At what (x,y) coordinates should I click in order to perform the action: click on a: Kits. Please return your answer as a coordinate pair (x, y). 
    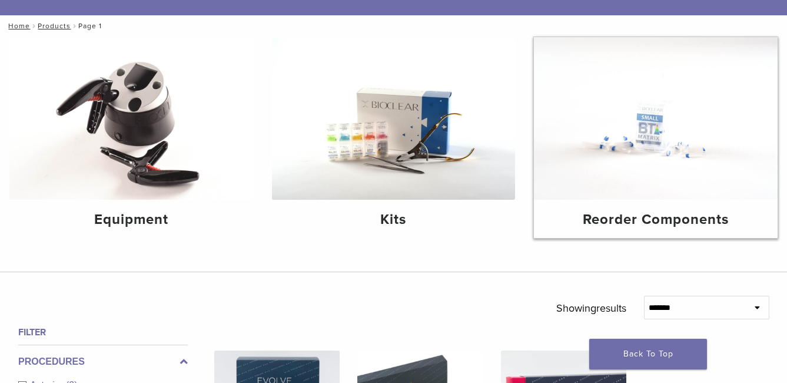
    Looking at the image, I should click on (394, 137).